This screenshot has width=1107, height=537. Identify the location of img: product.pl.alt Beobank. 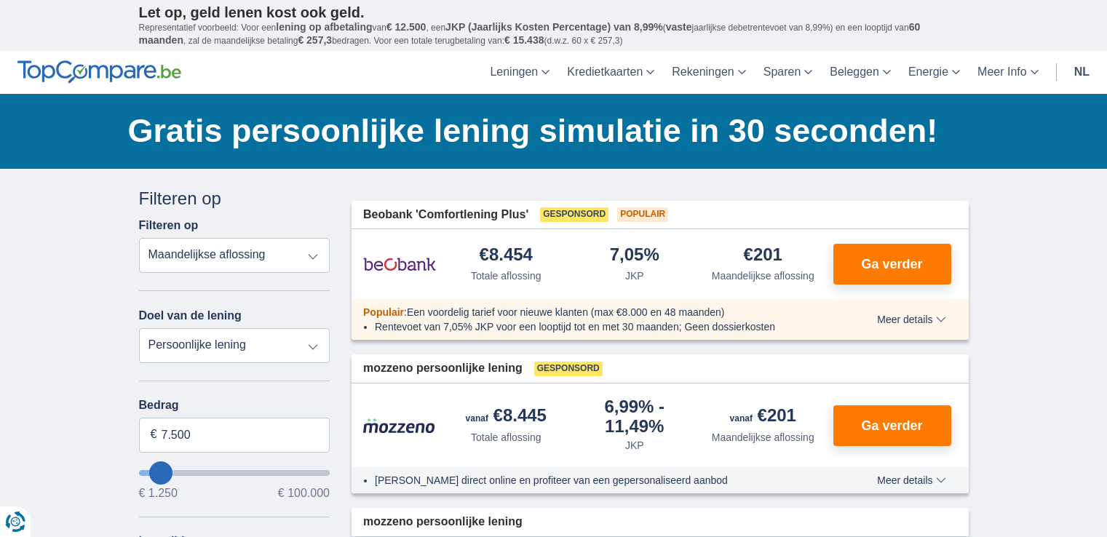
(400, 264).